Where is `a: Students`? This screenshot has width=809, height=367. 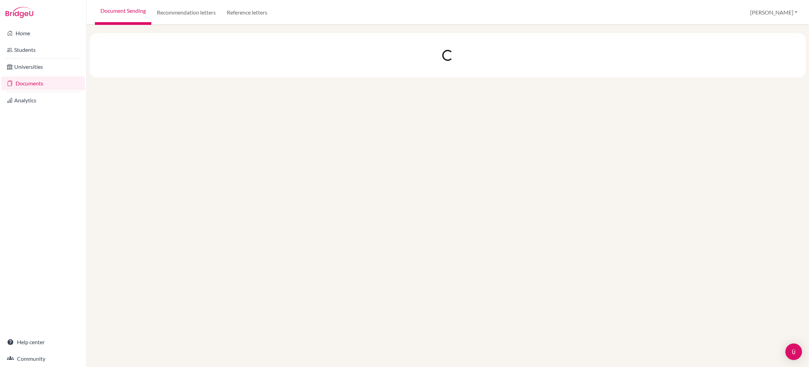
a: Students is located at coordinates (43, 50).